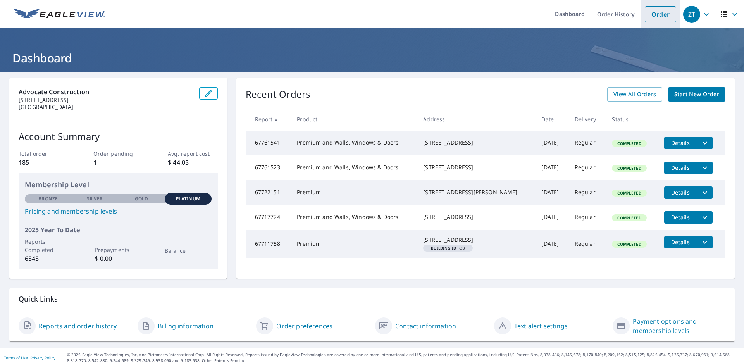 This screenshot has width=744, height=362. What do you see at coordinates (635, 94) in the screenshot?
I see `a: View All Orders` at bounding box center [635, 94].